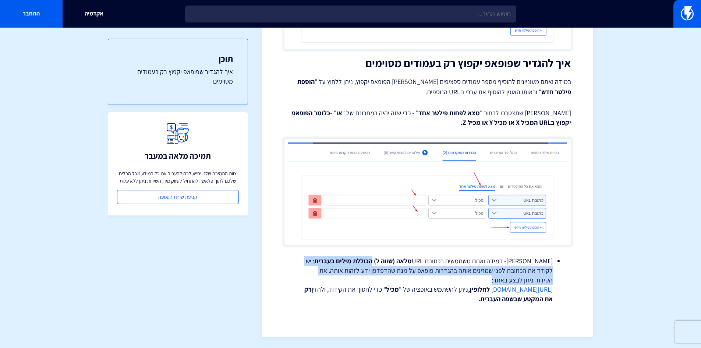 The image size is (701, 348). I want to click on strong: או, so click(339, 113).